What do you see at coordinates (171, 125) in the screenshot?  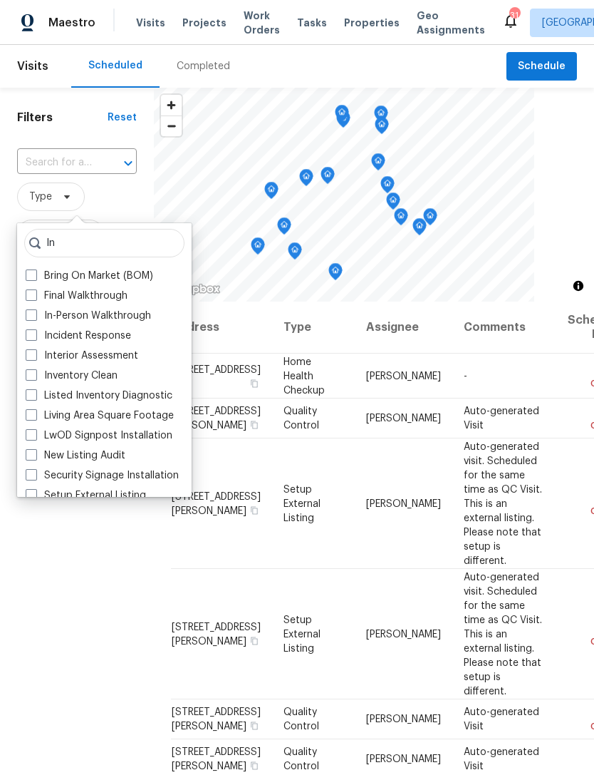 I see `button: Zoom out` at bounding box center [171, 125].